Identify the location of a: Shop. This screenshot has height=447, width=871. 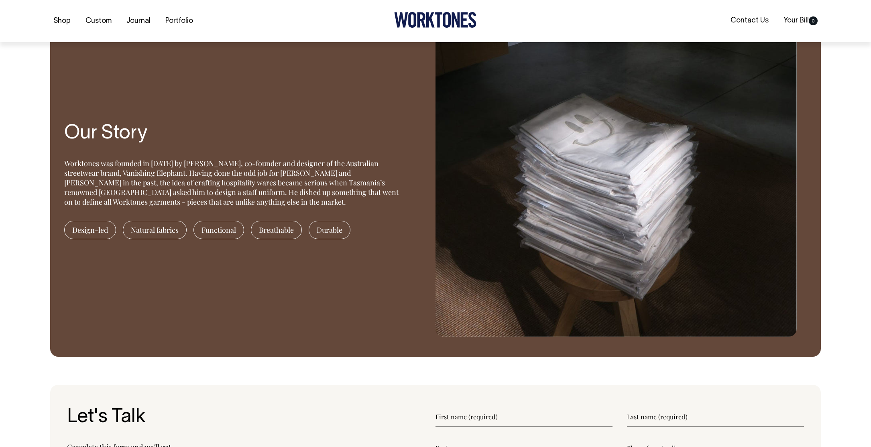
(62, 21).